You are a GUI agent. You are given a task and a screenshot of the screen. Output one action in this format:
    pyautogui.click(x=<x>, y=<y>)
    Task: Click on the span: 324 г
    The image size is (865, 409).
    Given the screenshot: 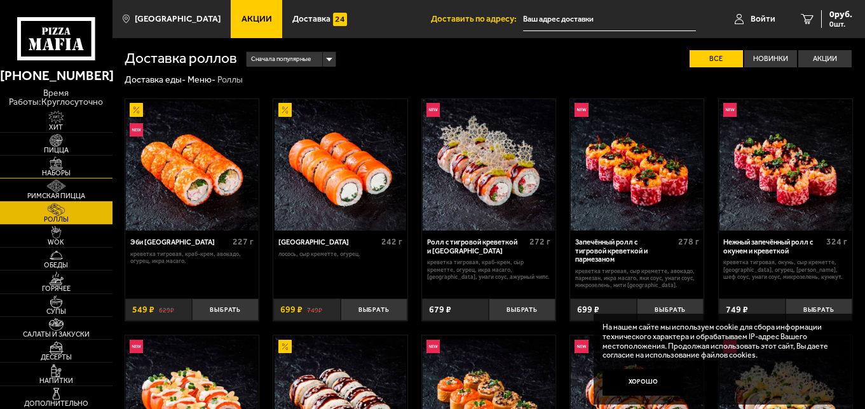 What is the action you would take?
    pyautogui.click(x=836, y=242)
    